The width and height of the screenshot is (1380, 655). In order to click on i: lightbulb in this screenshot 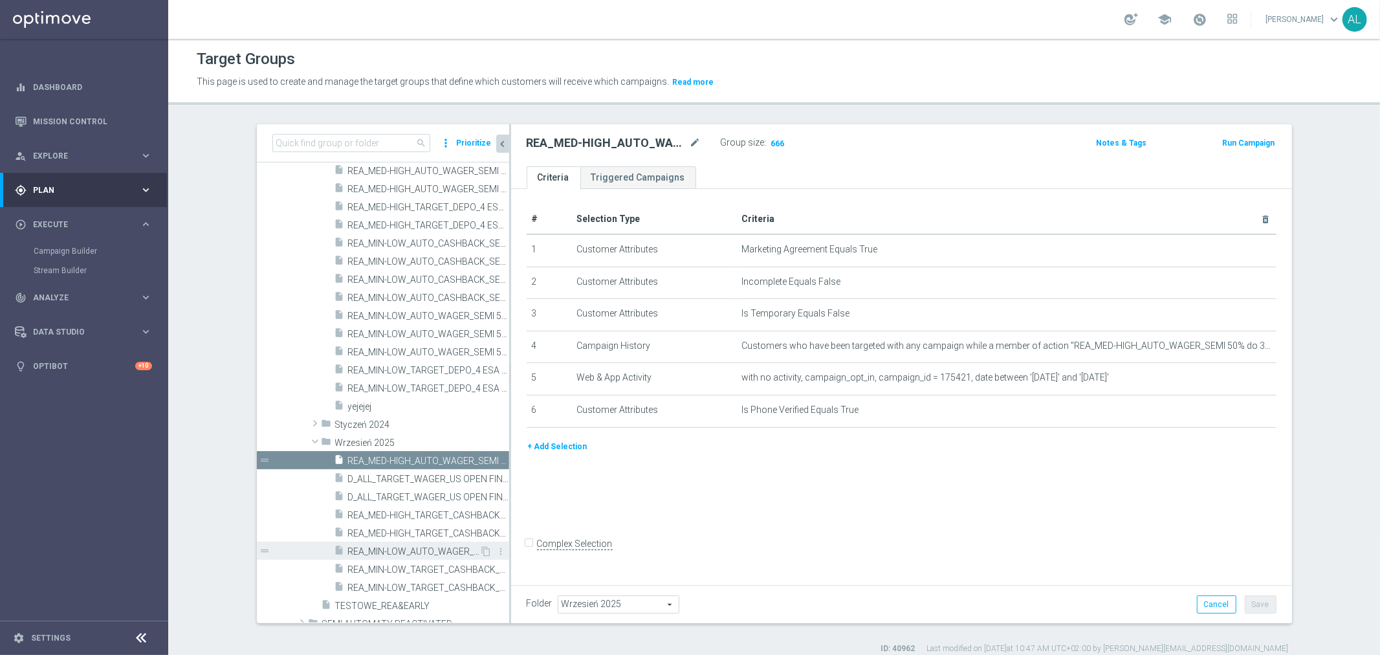, I will do `click(21, 366)`.